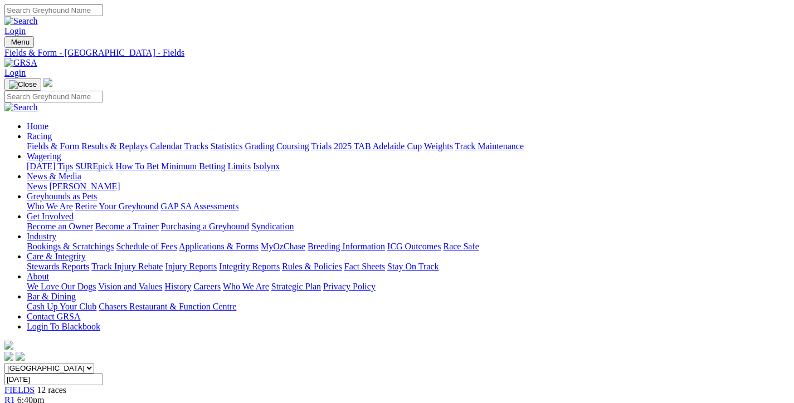 The image size is (794, 403). I want to click on a: We Love Our Dogs, so click(61, 286).